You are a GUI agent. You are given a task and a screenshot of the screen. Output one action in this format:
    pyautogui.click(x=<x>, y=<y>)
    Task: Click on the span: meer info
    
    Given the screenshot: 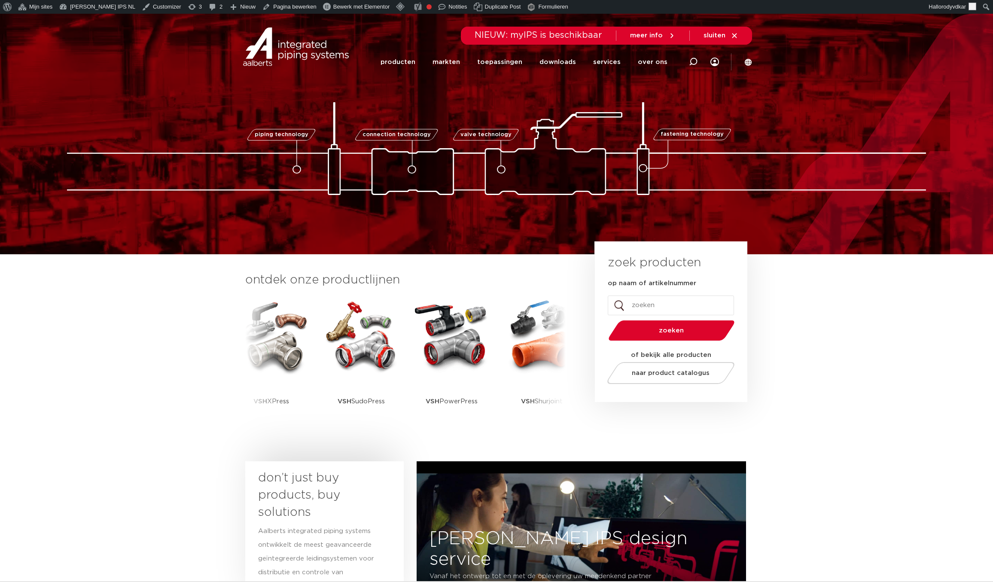 What is the action you would take?
    pyautogui.click(x=646, y=35)
    